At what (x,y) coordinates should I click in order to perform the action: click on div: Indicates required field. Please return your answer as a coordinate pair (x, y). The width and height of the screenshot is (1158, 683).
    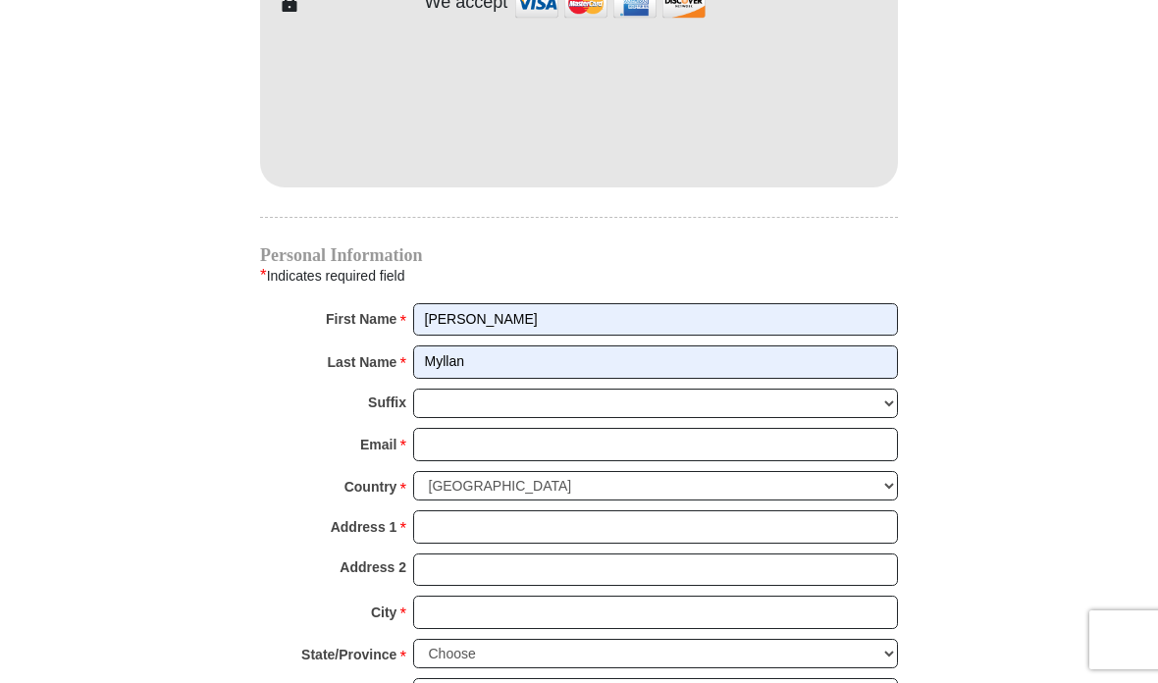
    Looking at the image, I should click on (579, 276).